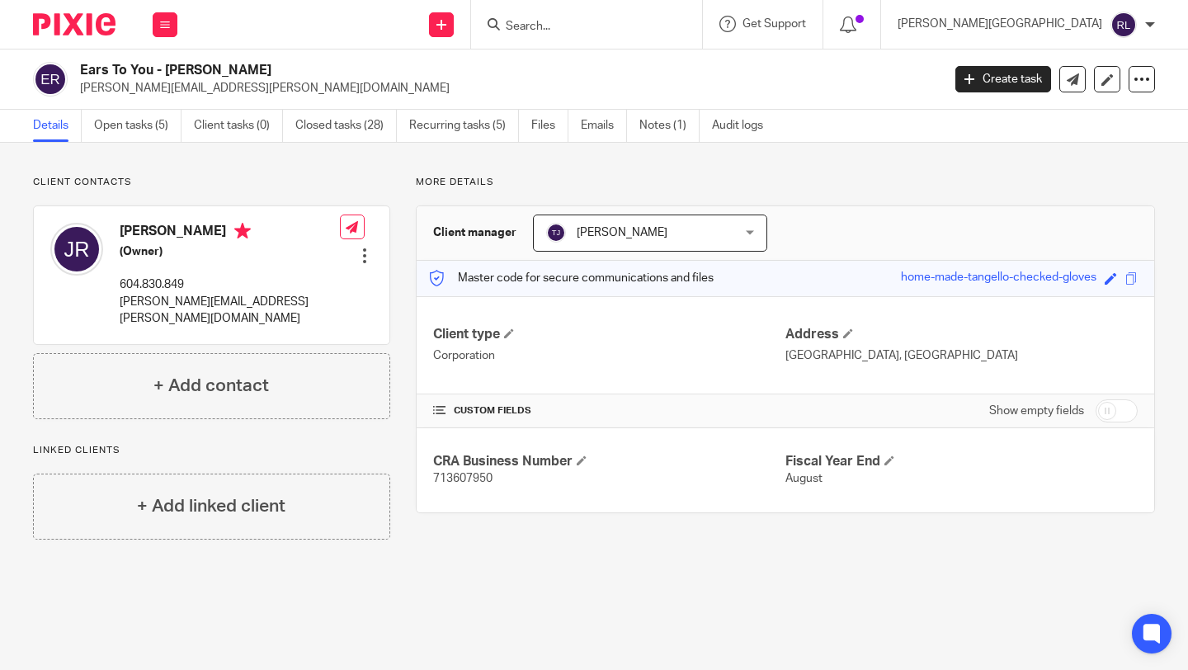 This screenshot has width=1188, height=670. Describe the element at coordinates (998, 278) in the screenshot. I see `div: home-made-tangello-checked-gloves` at that location.